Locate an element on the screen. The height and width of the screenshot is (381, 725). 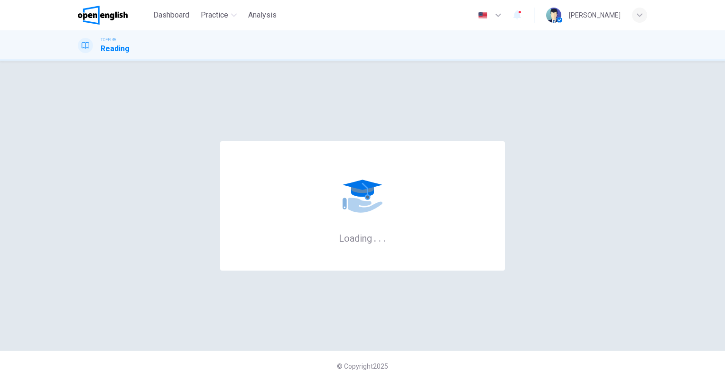
h6: Loading is located at coordinates (362, 238).